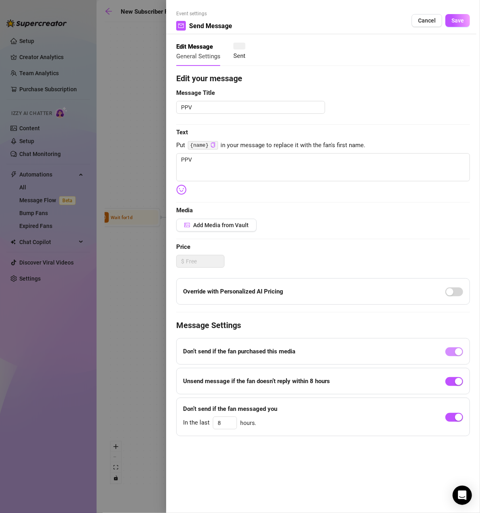  What do you see at coordinates (181, 190) in the screenshot?
I see `img: svg%3e` at bounding box center [181, 190].